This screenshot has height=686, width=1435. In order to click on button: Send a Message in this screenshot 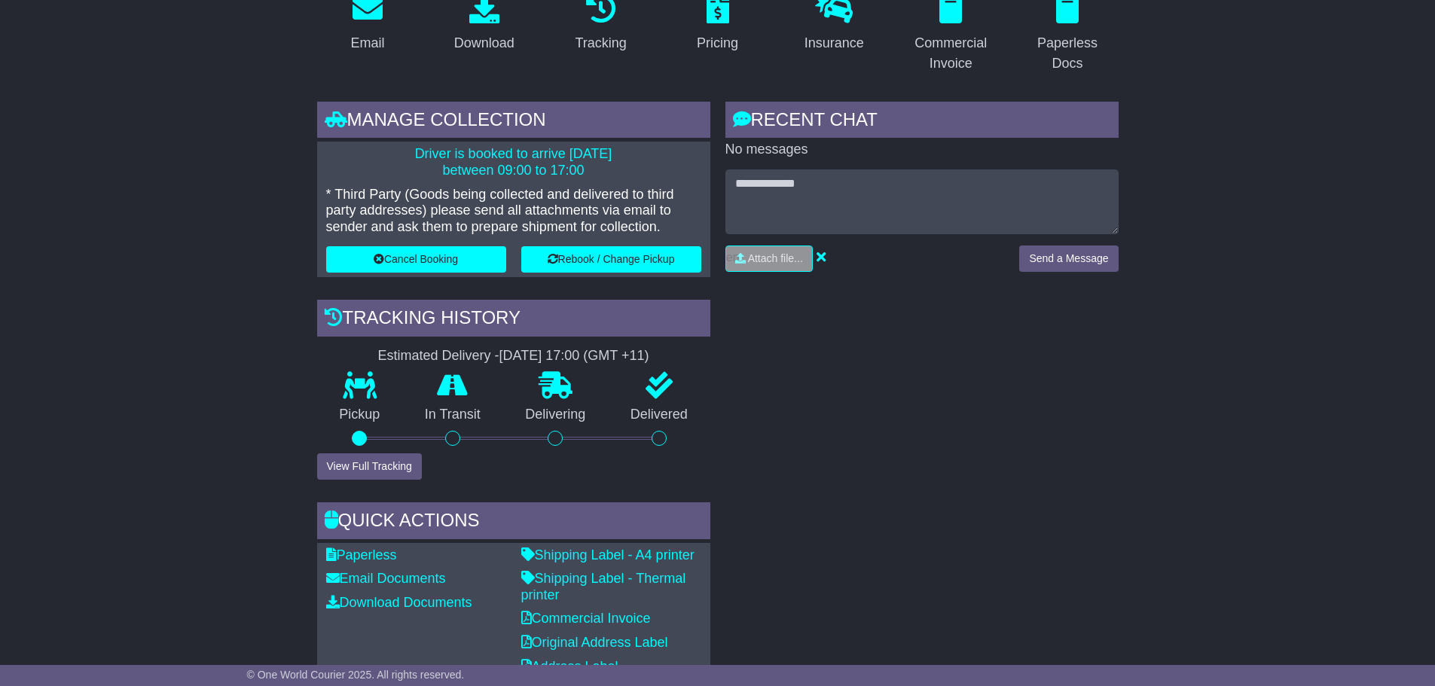, I will do `click(1068, 258)`.